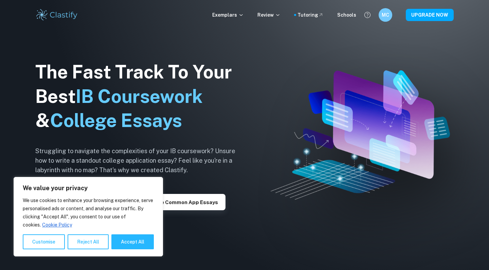 This screenshot has width=489, height=270. What do you see at coordinates (57, 225) in the screenshot?
I see `a: Cookie Policy` at bounding box center [57, 225].